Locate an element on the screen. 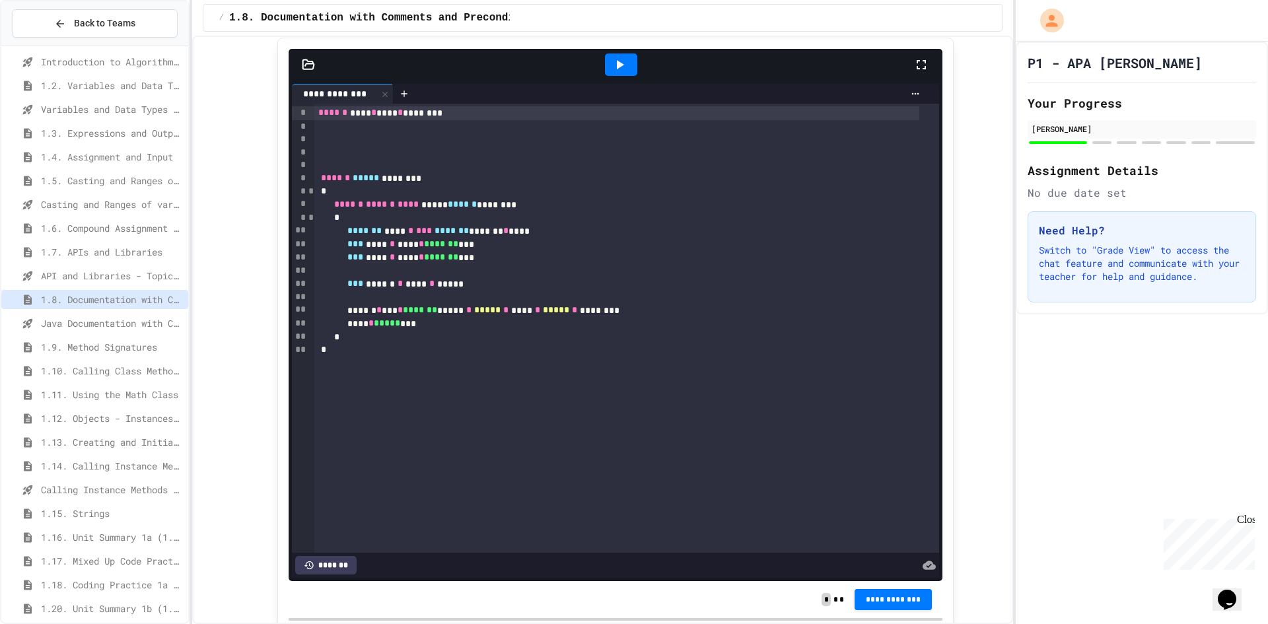 This screenshot has height=624, width=1268. span: 1.9. Method Signatures is located at coordinates (112, 347).